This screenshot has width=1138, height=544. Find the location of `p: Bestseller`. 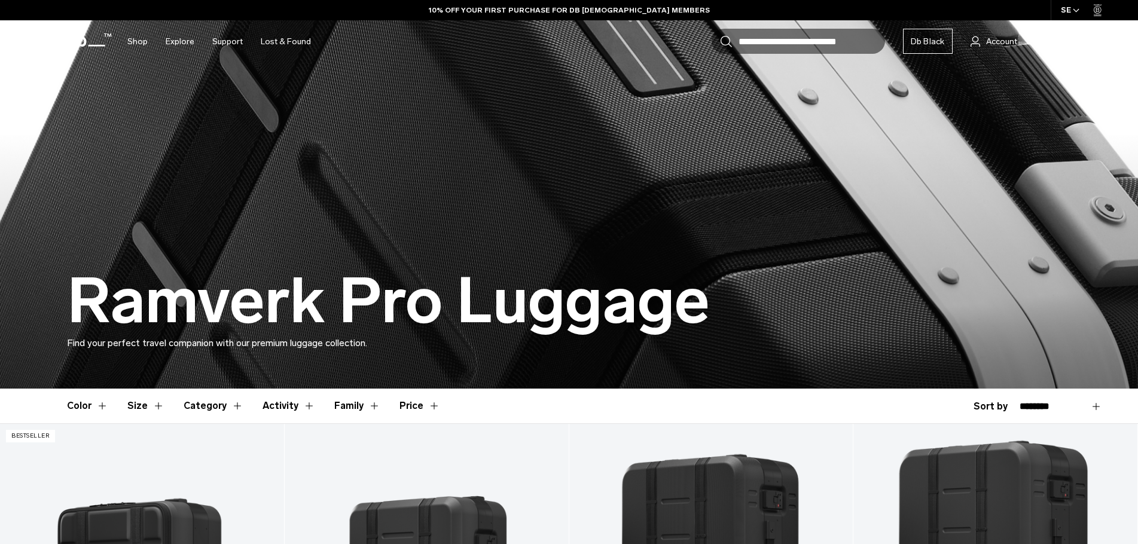

p: Bestseller is located at coordinates (30, 436).